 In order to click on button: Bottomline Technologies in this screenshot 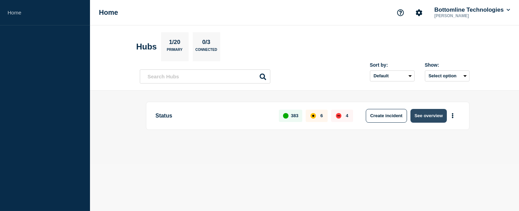, I will do `click(472, 10)`.